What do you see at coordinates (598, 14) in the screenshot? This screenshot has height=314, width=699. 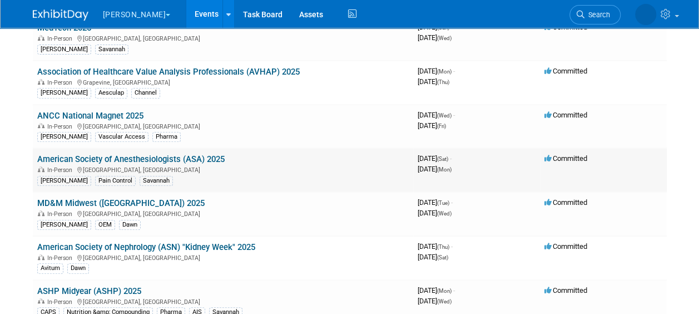 I see `span: Search` at bounding box center [598, 14].